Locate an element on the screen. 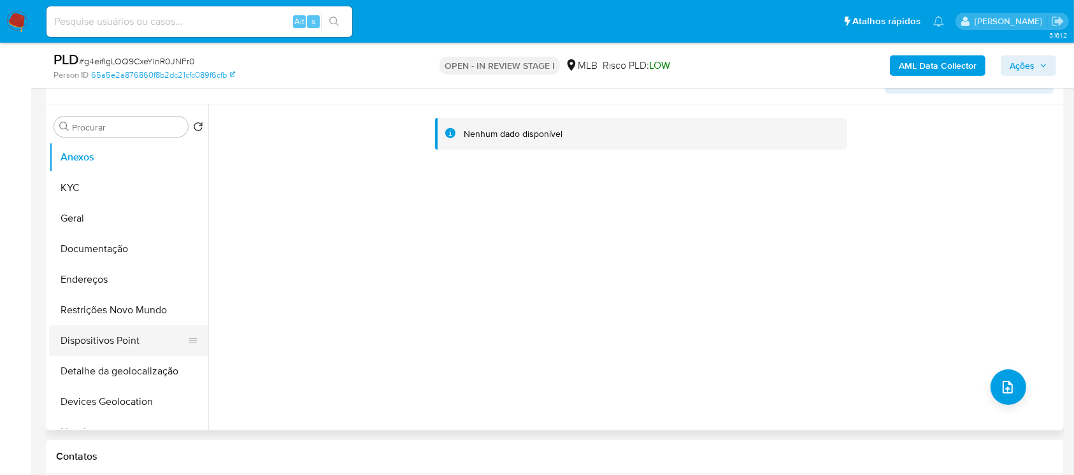  span: Atalhos rápidos is located at coordinates (886, 21).